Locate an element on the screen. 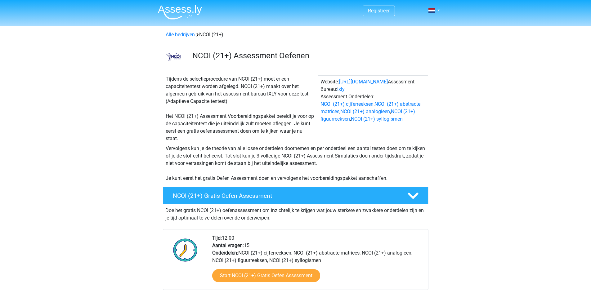  a: NCOI (21+) Gratis Oefen Assessment is located at coordinates (296, 196).